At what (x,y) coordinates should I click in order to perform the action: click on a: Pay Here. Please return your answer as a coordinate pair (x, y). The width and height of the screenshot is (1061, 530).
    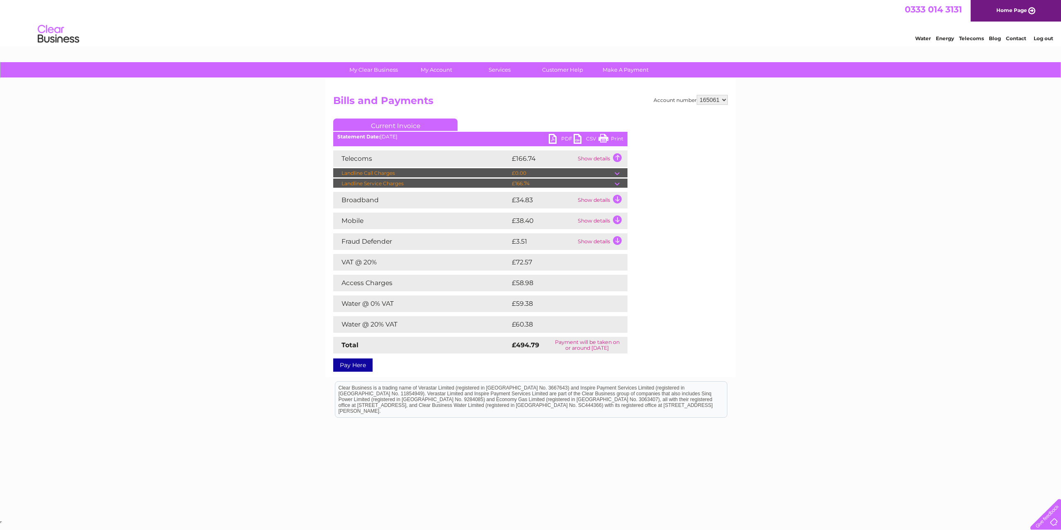
    Looking at the image, I should click on (353, 365).